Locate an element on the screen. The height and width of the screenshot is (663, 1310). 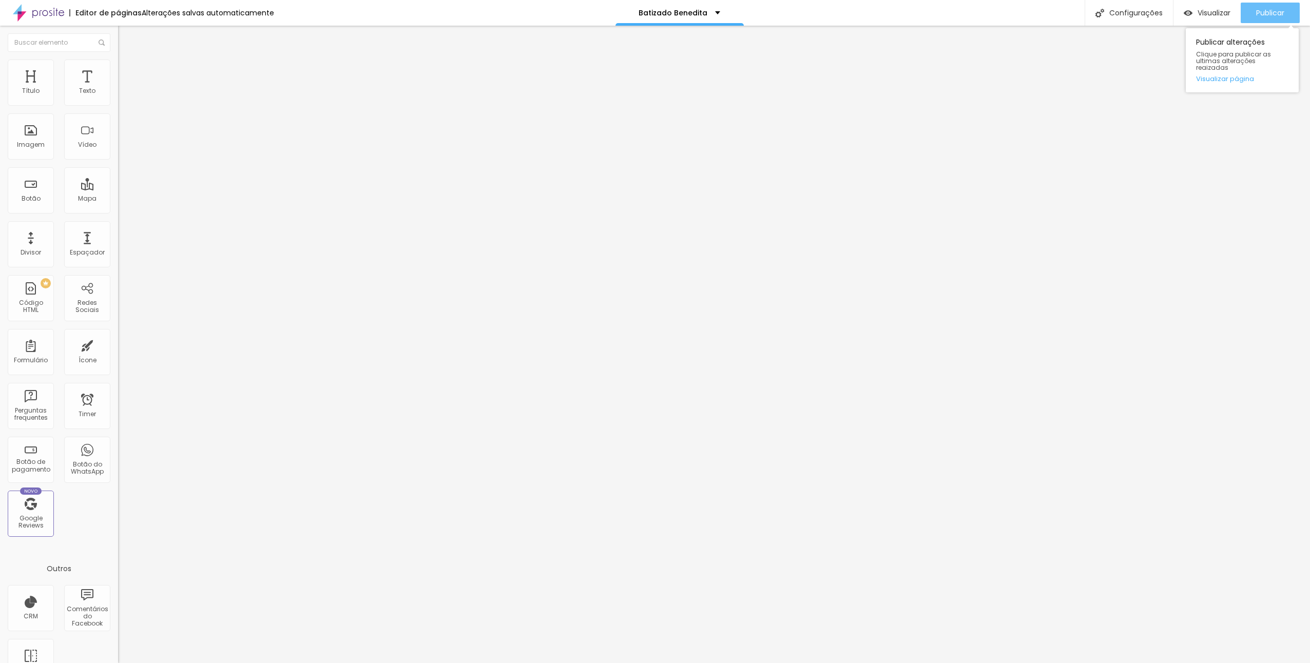
div: Redes Sociais is located at coordinates (87, 306).